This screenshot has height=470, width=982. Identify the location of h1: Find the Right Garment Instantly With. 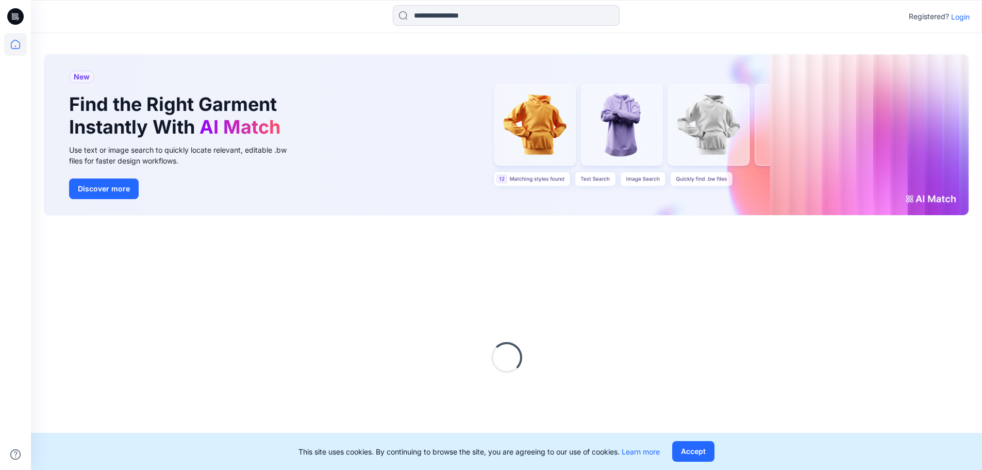
(177, 115).